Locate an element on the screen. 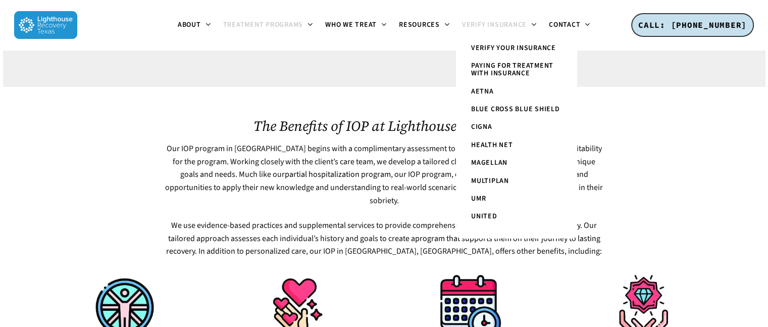  a: United is located at coordinates (516, 216).